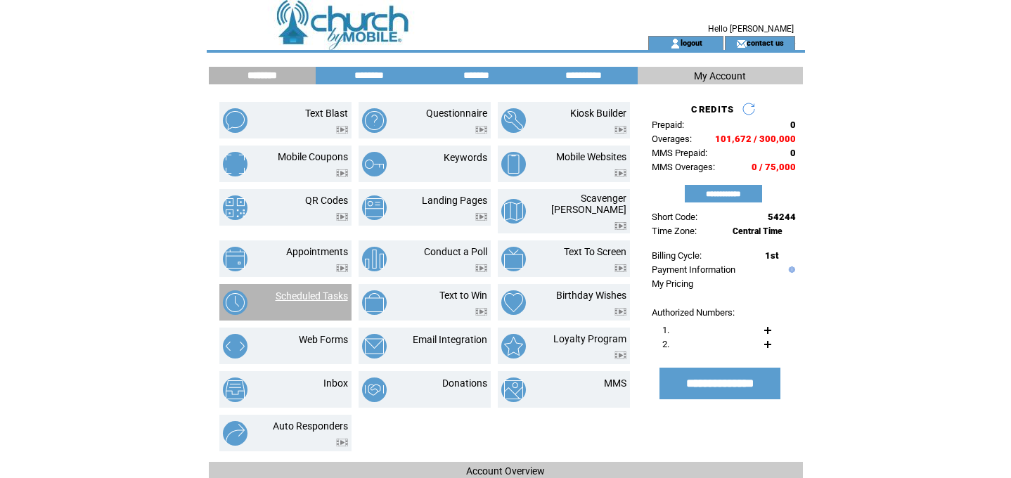 The image size is (1011, 478). Describe the element at coordinates (773, 167) in the screenshot. I see `span: 0 / 75,000` at that location.